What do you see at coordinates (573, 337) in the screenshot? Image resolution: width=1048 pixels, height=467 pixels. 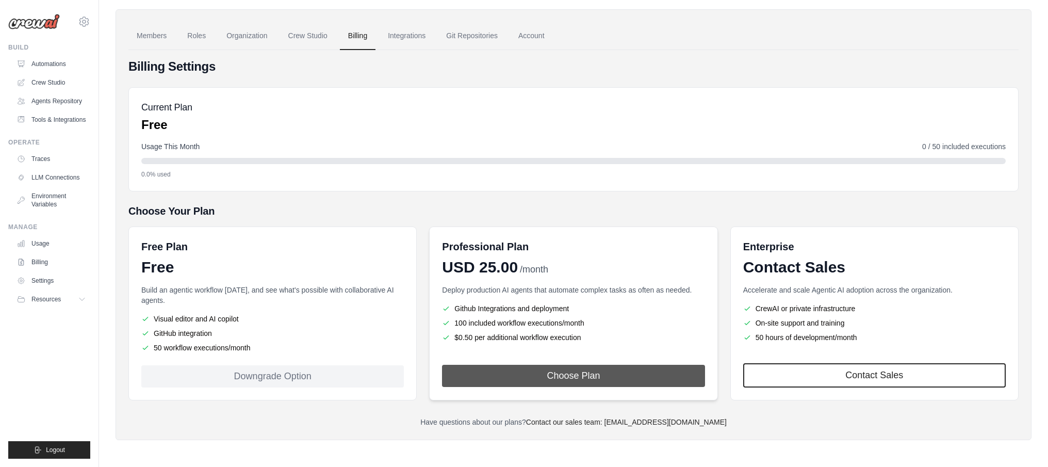 I see `li: $0.50 per additional workflow execution` at bounding box center [573, 337].